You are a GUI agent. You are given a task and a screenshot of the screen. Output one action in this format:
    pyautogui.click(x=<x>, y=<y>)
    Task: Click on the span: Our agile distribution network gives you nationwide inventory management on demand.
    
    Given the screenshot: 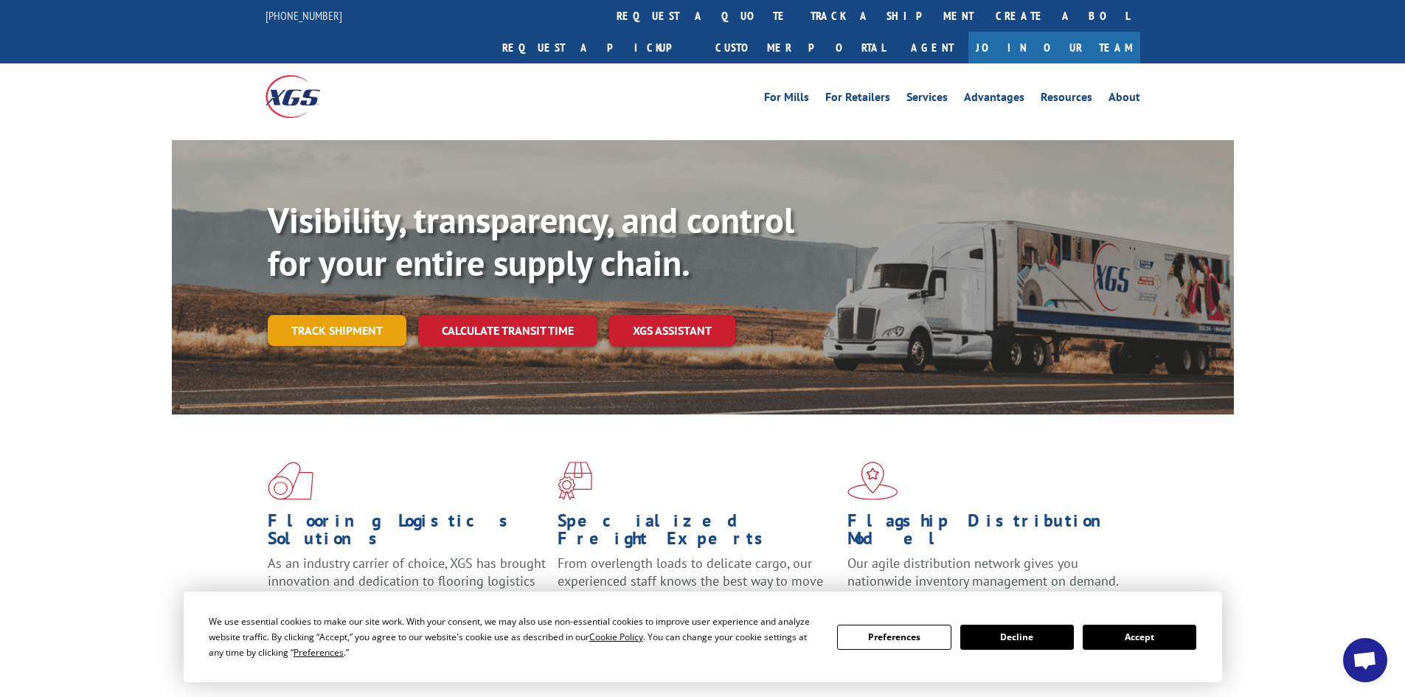 What is the action you would take?
    pyautogui.click(x=983, y=572)
    